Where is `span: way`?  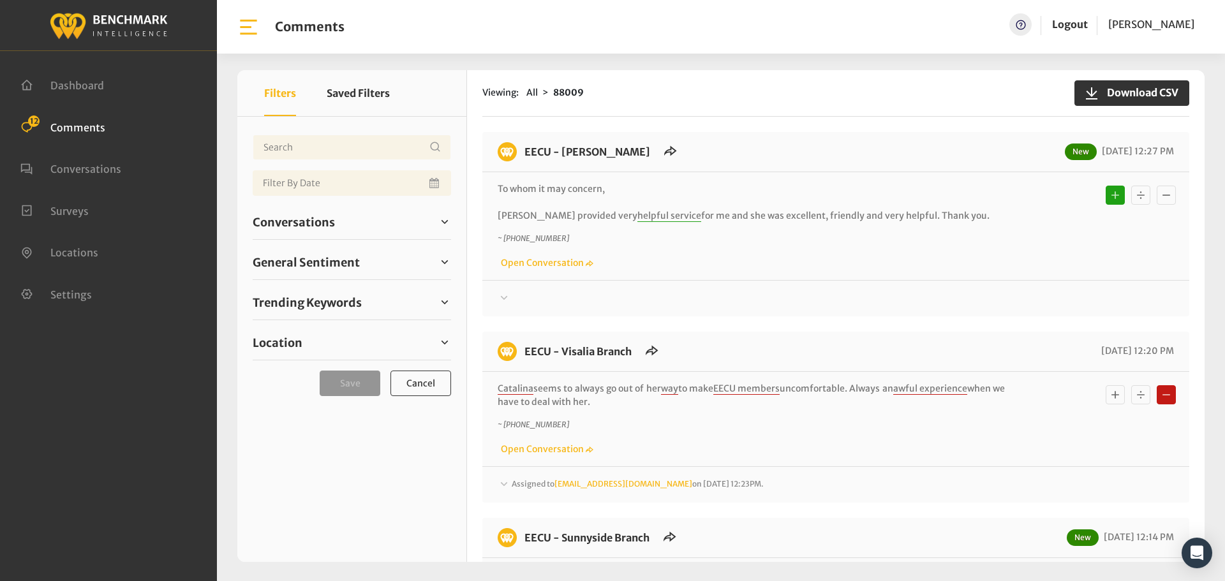
span: way is located at coordinates (669, 389).